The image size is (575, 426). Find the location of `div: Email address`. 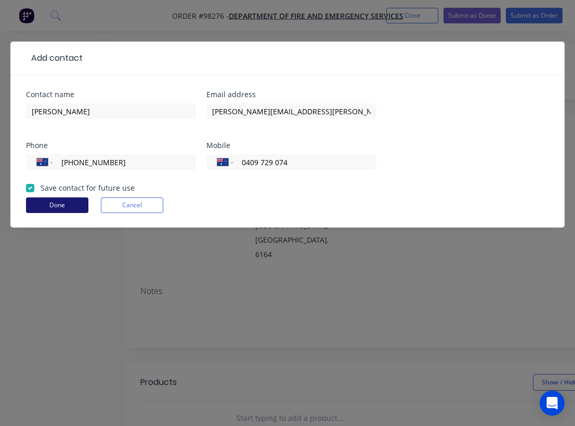

div: Email address is located at coordinates (291, 95).